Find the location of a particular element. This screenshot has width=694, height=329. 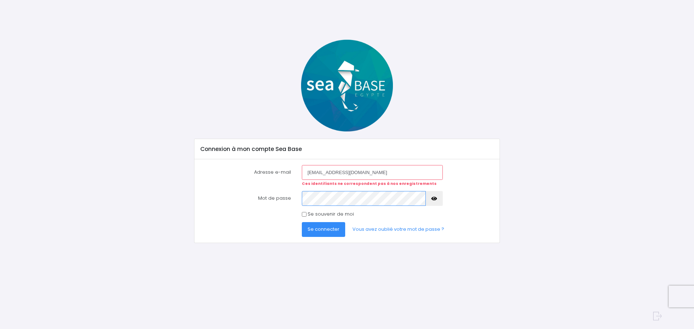

label: Se souvenir de moi is located at coordinates (331, 214).